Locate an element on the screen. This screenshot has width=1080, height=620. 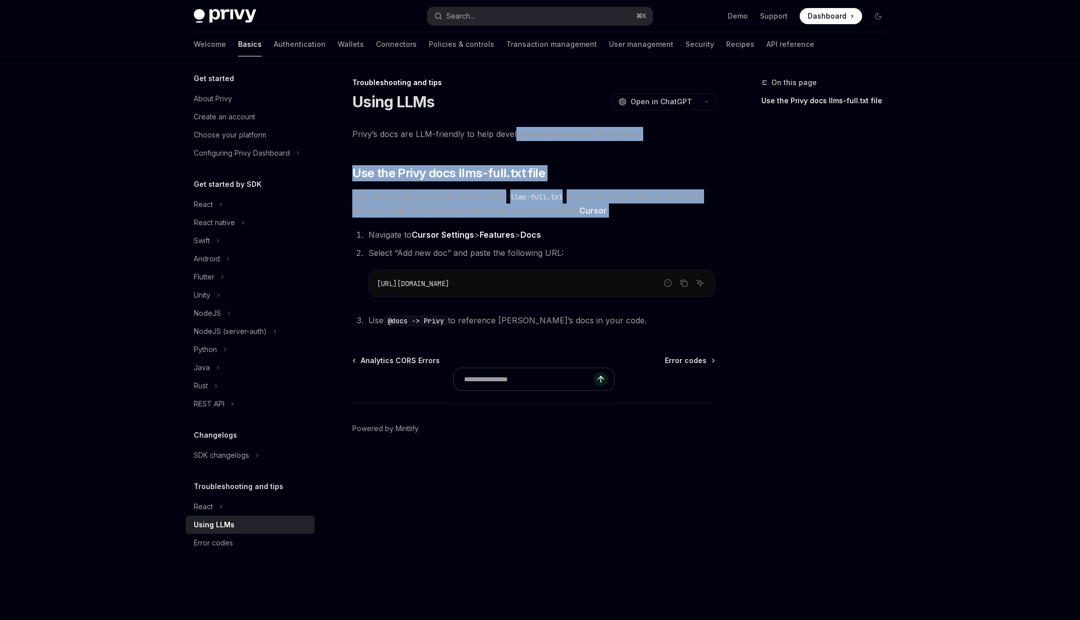
span: Open in ChatGPT is located at coordinates (661, 102).